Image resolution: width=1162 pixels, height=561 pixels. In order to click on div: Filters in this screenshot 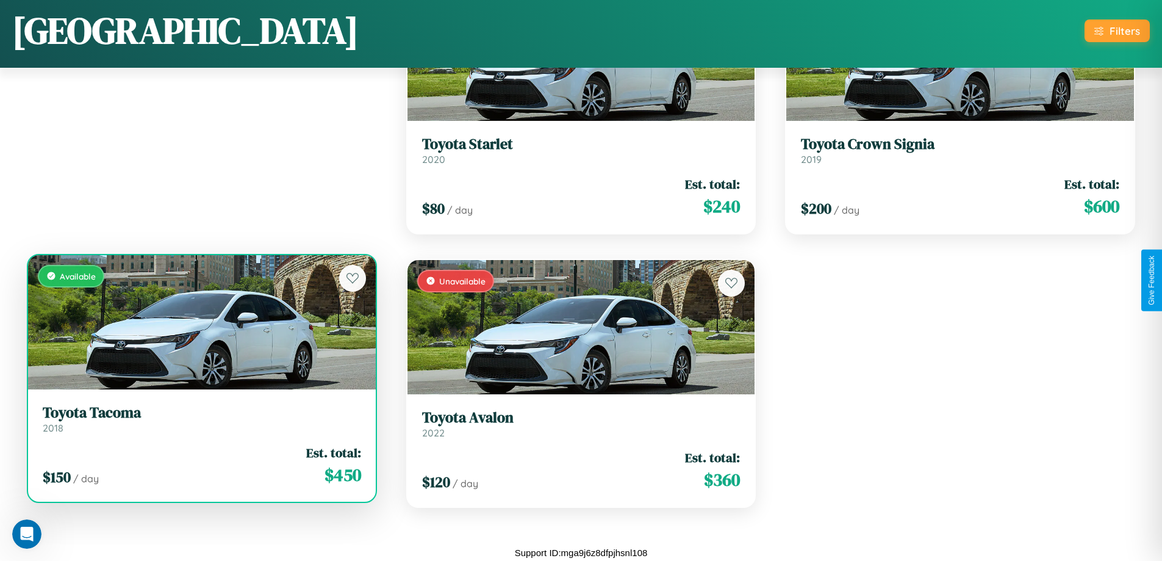, I will do `click(1125, 31)`.